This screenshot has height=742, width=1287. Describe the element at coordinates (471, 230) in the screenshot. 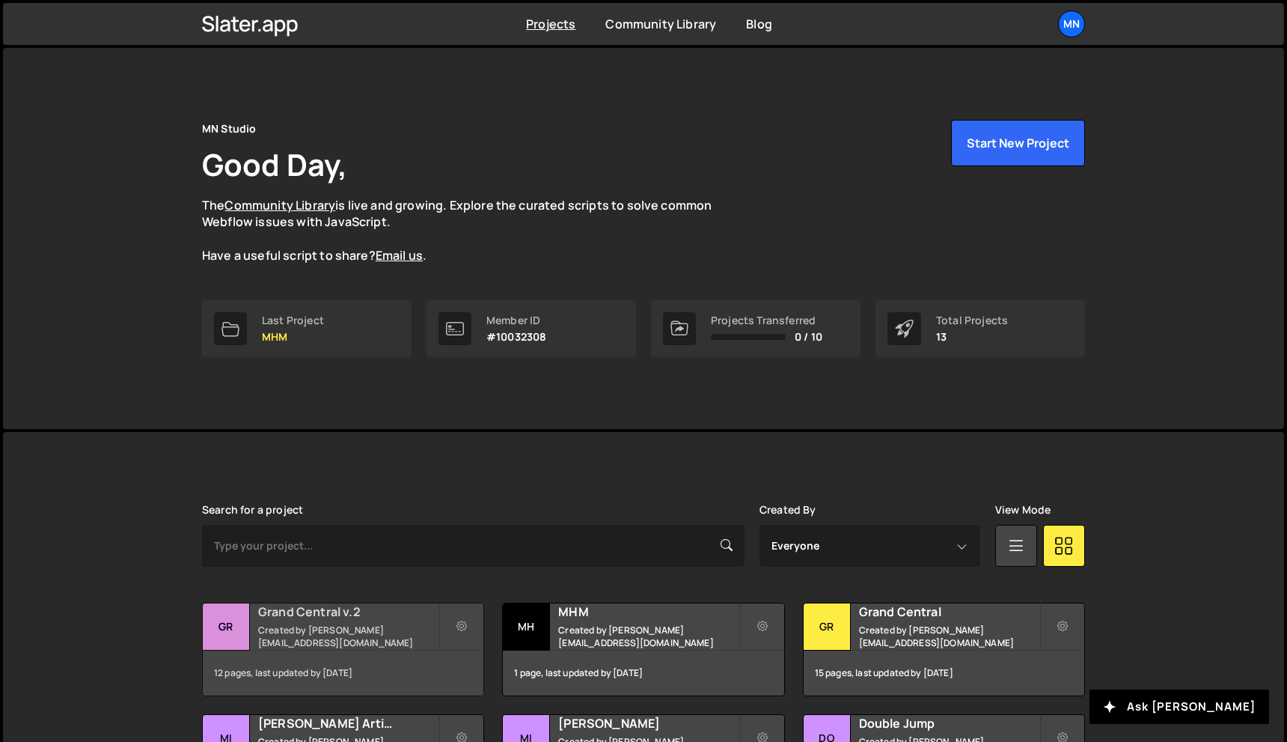

I see `p: The is live and growing. Explore the curated scripts to solve common Webflow issues with JavaScri...` at that location.